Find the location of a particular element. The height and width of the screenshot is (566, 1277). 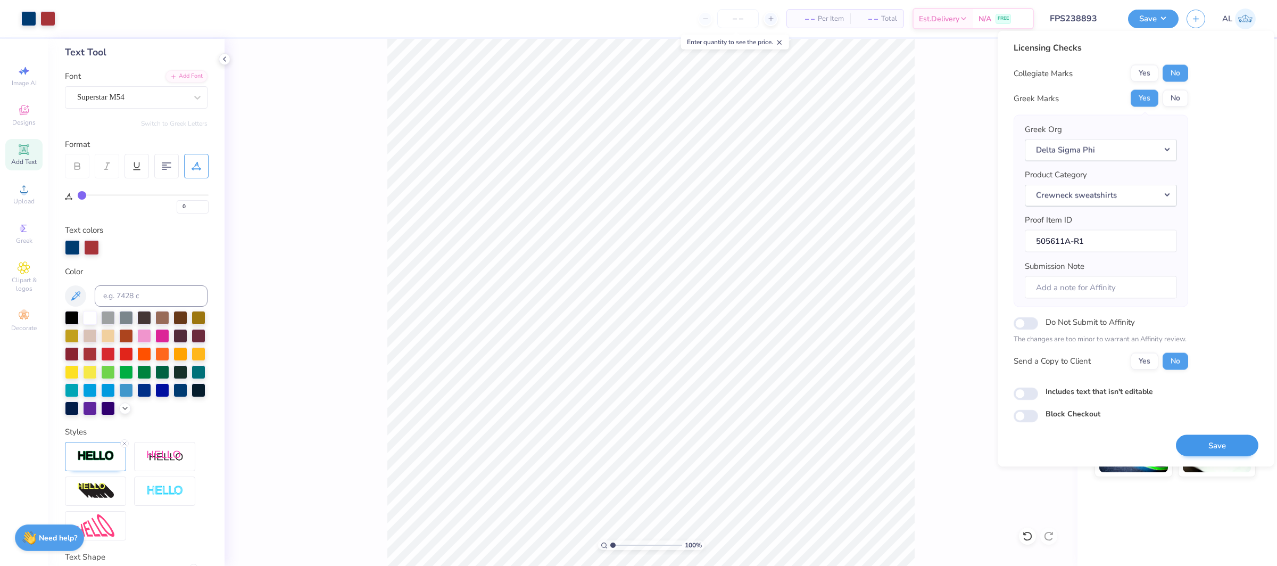

span: Image AI is located at coordinates (24, 83).